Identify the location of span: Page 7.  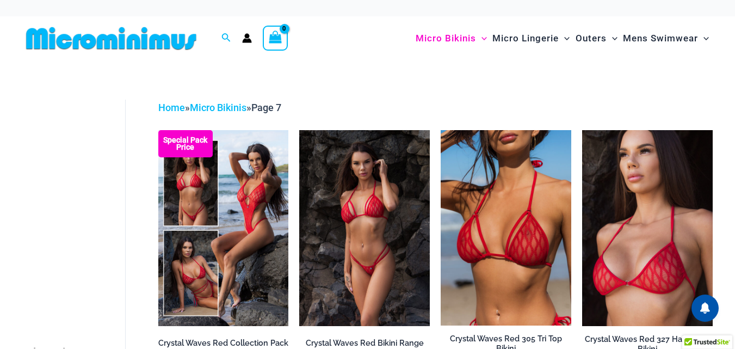
(266, 107).